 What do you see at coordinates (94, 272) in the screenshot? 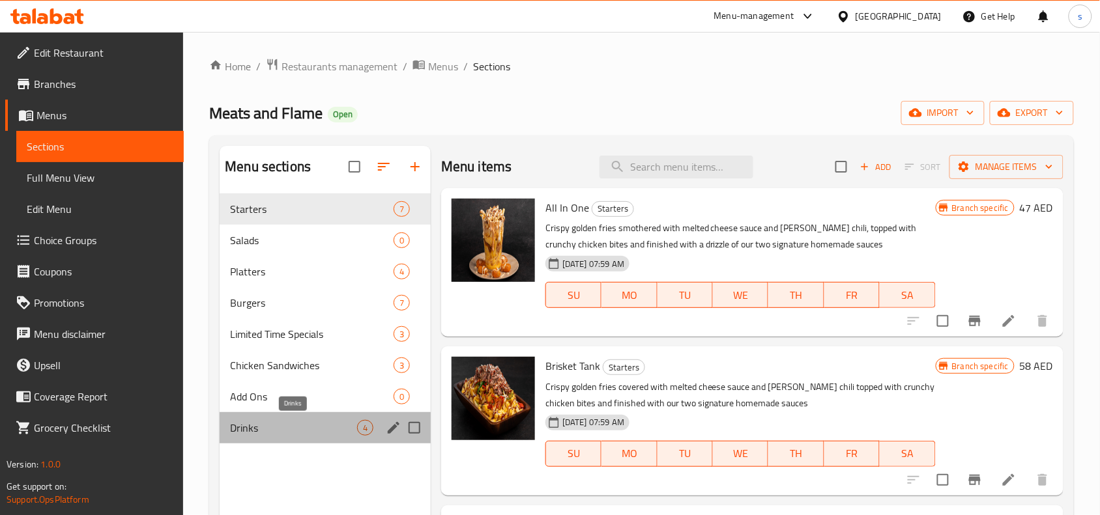
I see `a: Coupons` at bounding box center [94, 272].